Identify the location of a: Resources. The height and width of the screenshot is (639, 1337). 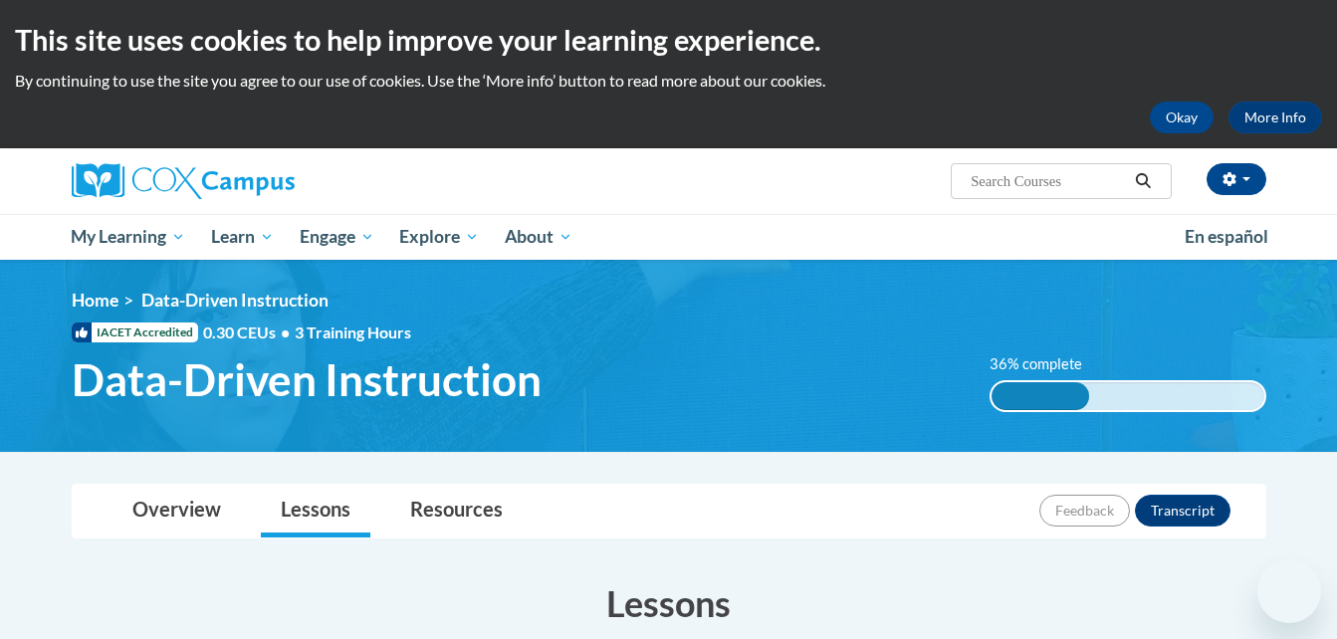
(456, 511).